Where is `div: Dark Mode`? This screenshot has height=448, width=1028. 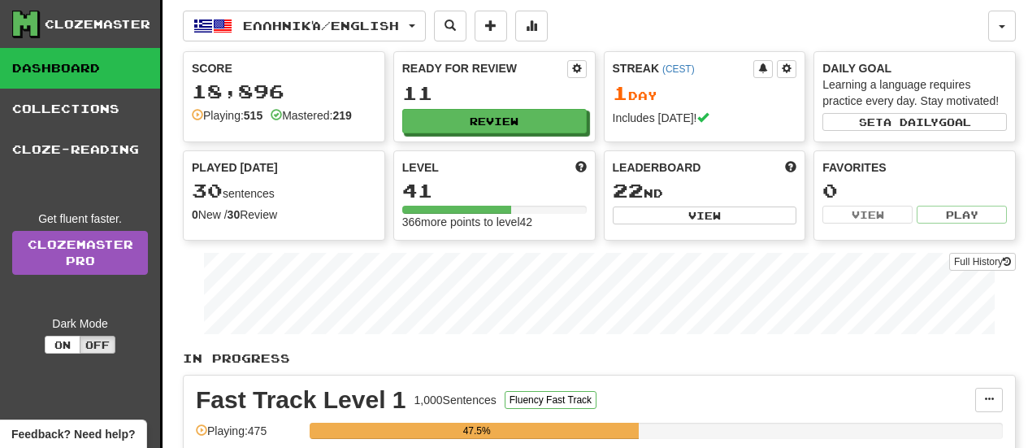
div: Dark Mode is located at coordinates (80, 323).